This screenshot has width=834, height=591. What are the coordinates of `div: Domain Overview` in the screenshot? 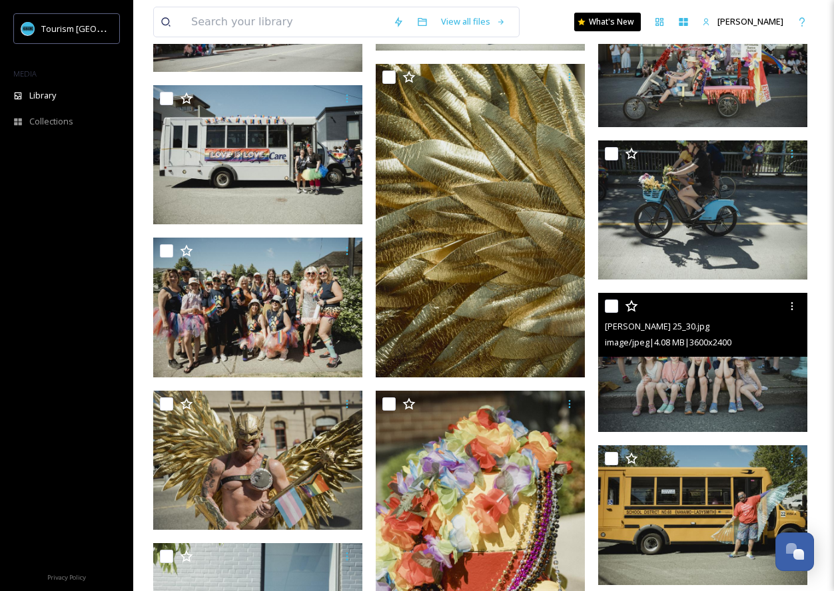 It's located at (85, 83).